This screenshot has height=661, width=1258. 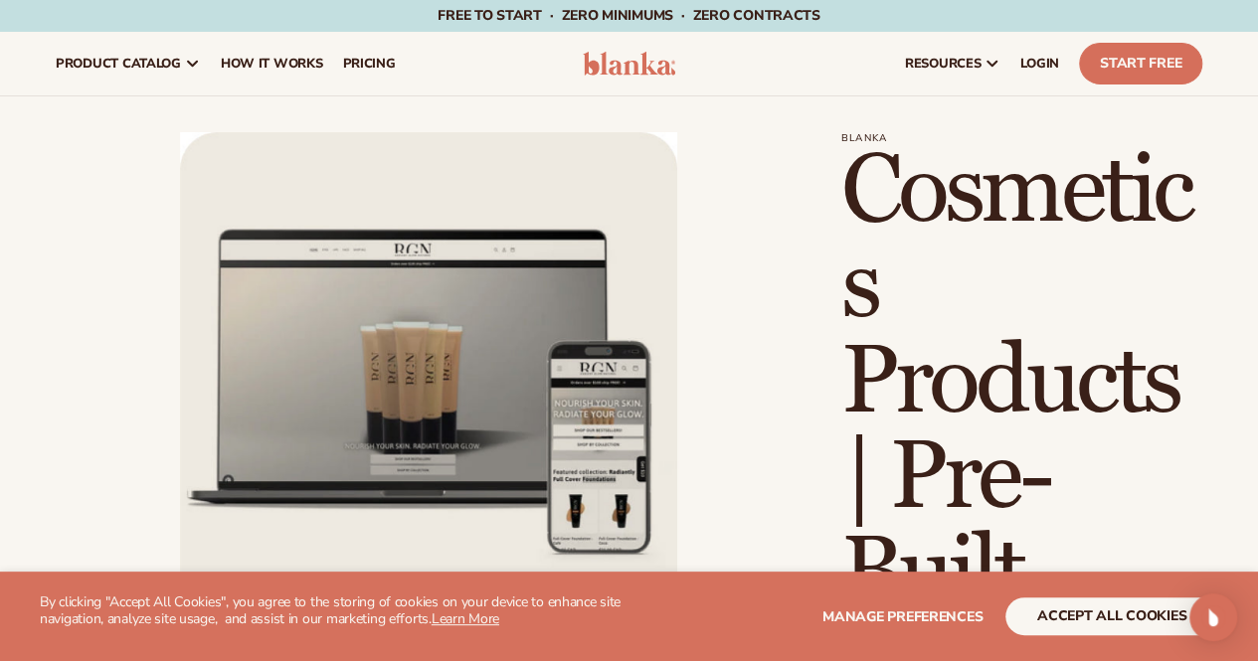 What do you see at coordinates (1021, 138) in the screenshot?
I see `p: Blanka` at bounding box center [1021, 138].